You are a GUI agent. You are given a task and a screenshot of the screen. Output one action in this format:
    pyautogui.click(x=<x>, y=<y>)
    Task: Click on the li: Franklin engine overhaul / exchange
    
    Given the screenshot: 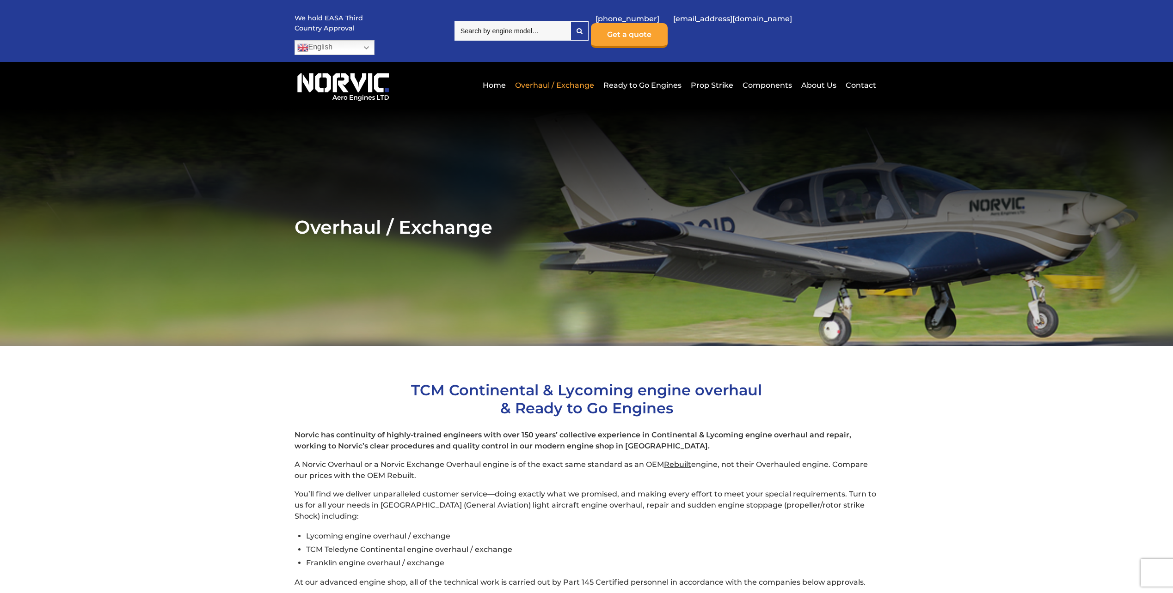 What is the action you would take?
    pyautogui.click(x=592, y=563)
    